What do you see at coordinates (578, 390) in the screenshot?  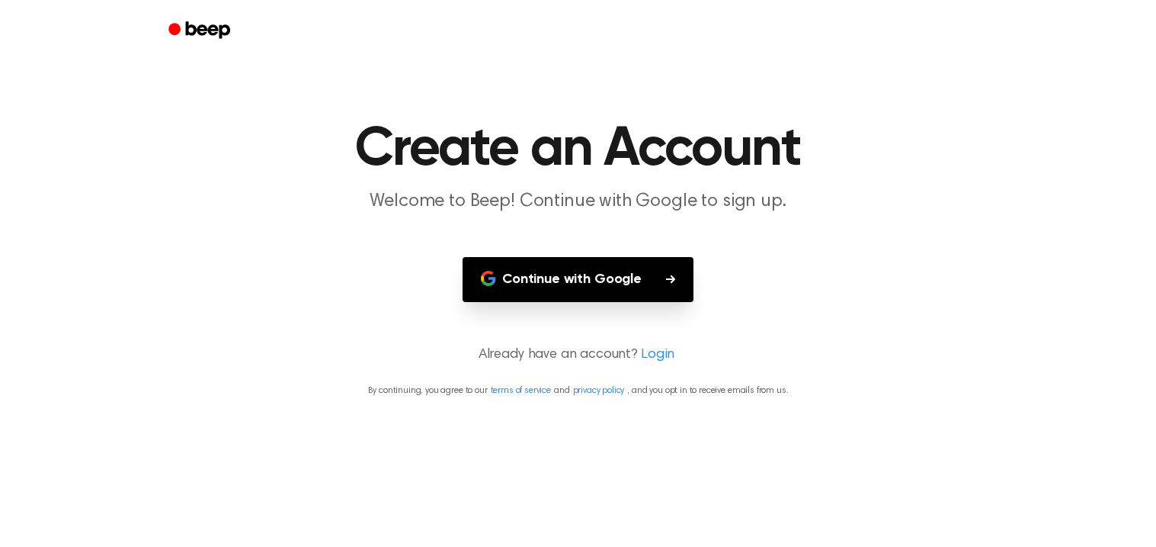 I see `p: By continuing, you agree to our and , and you opt in to receive emails from us.` at bounding box center [578, 390].